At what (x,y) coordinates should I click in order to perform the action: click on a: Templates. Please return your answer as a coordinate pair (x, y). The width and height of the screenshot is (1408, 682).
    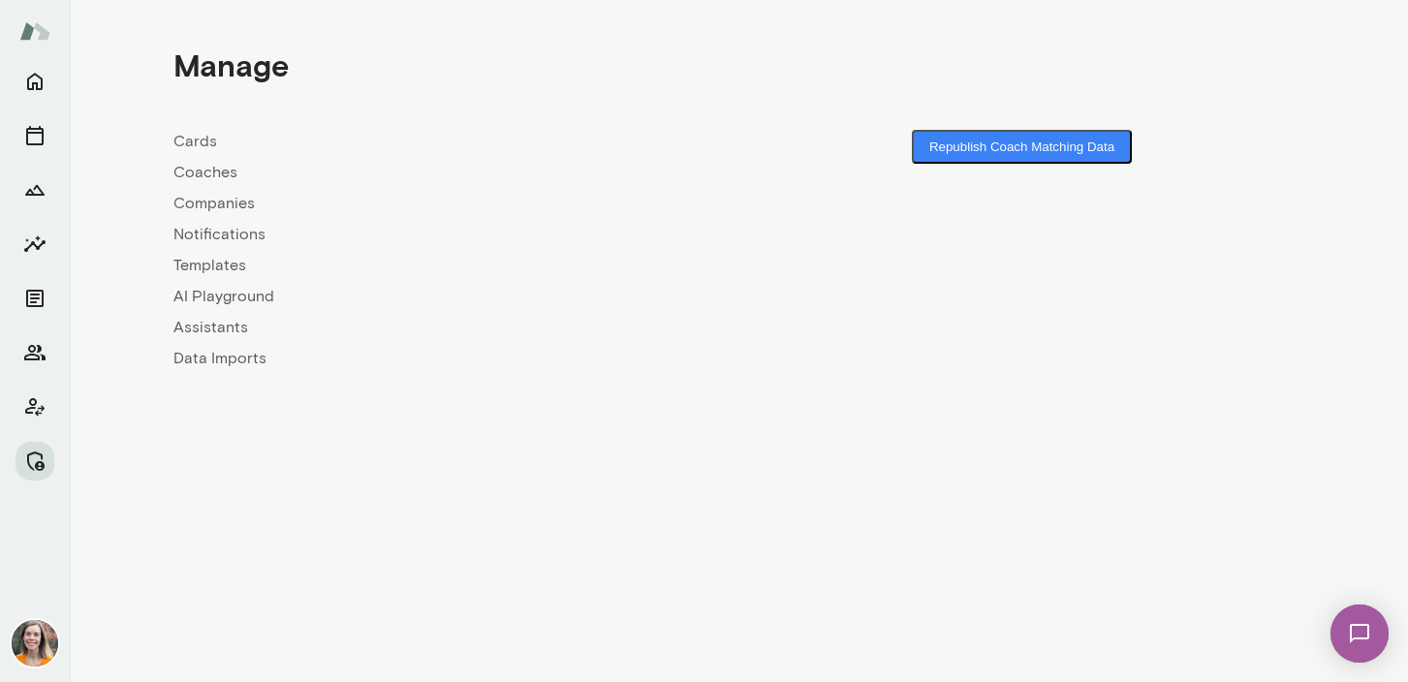
    Looking at the image, I should click on (457, 266).